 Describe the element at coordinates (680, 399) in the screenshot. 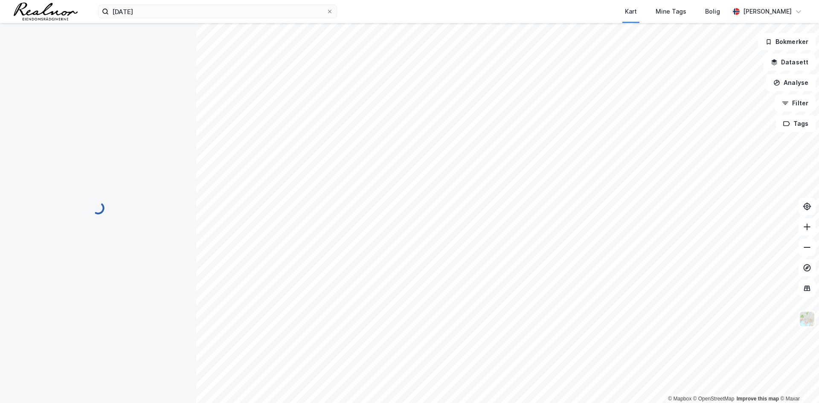

I see `a: Mapbox` at that location.